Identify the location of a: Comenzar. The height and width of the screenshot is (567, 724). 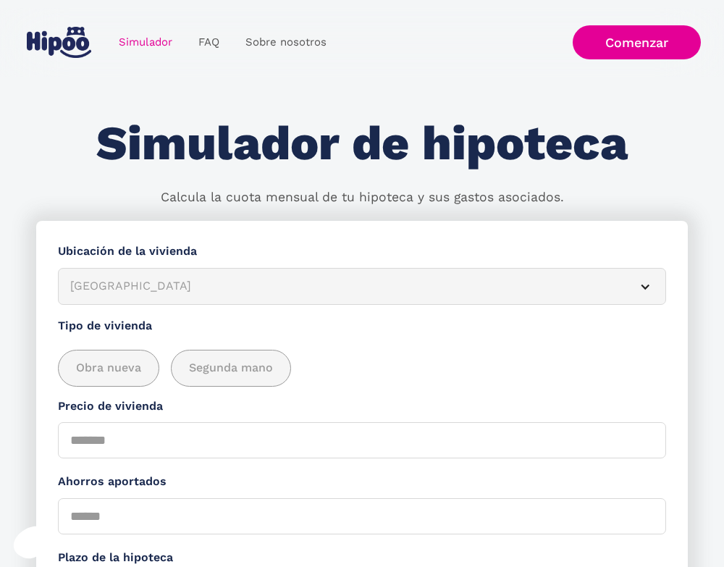
(636, 42).